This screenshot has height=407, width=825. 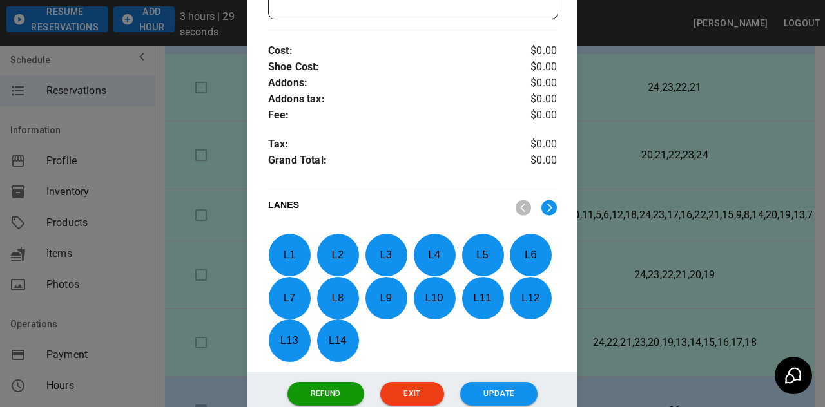 I want to click on p: Addons tax :, so click(x=388, y=99).